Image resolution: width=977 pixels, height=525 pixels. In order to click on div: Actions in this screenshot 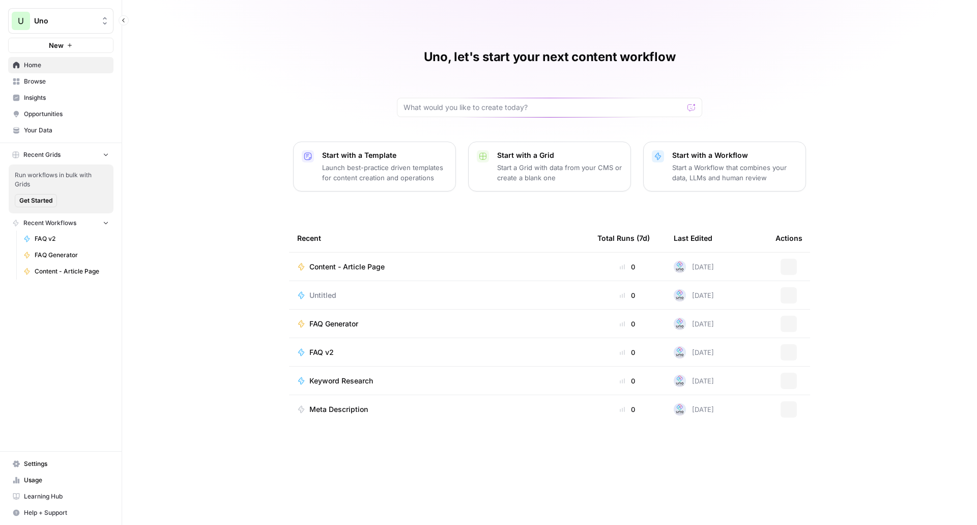, I will do `click(789, 238)`.